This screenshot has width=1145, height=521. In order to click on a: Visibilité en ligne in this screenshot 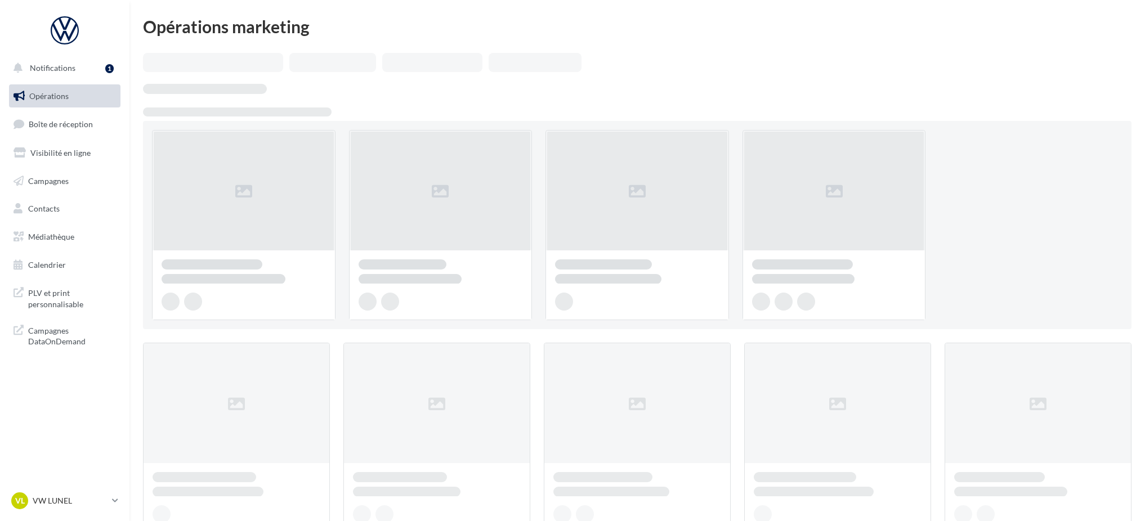, I will do `click(65, 153)`.